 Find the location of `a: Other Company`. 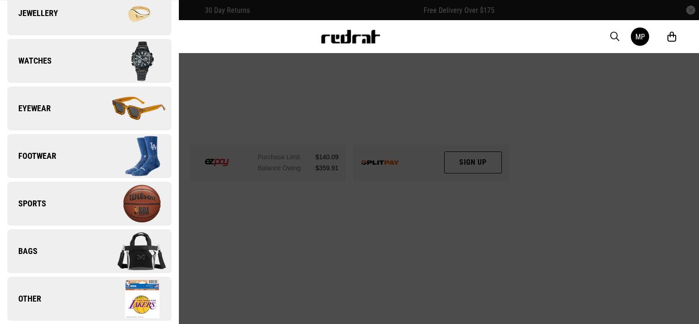

a: Other Company is located at coordinates (89, 299).